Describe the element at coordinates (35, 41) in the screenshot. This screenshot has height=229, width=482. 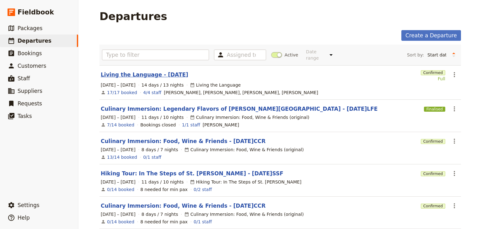
I see `span: Departures` at that location.